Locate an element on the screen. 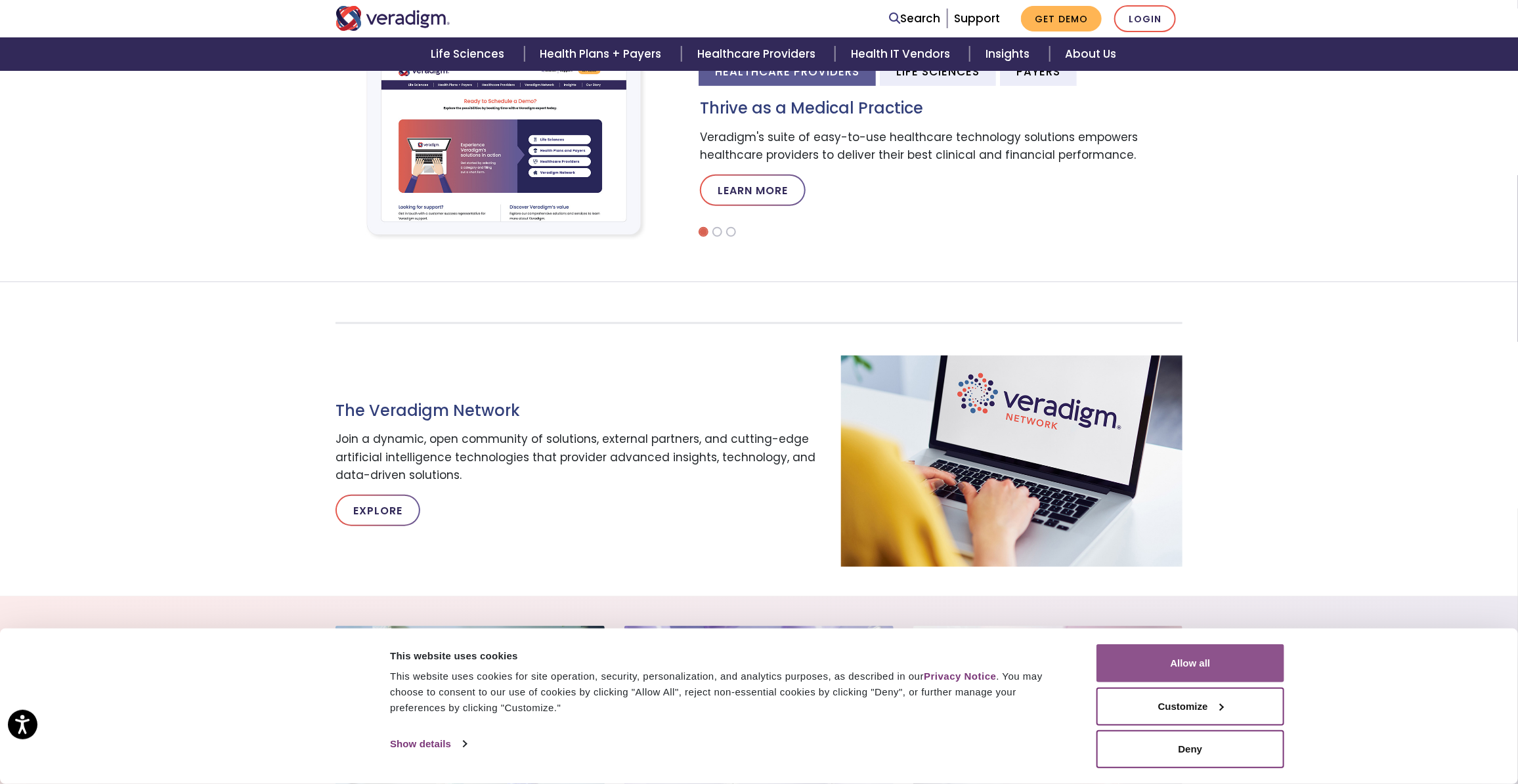 Image resolution: width=1518 pixels, height=784 pixels. p: Veradigm's suite of easy-to-use healthcare technology solutions empowers healthcare providers to ... is located at coordinates (941, 147).